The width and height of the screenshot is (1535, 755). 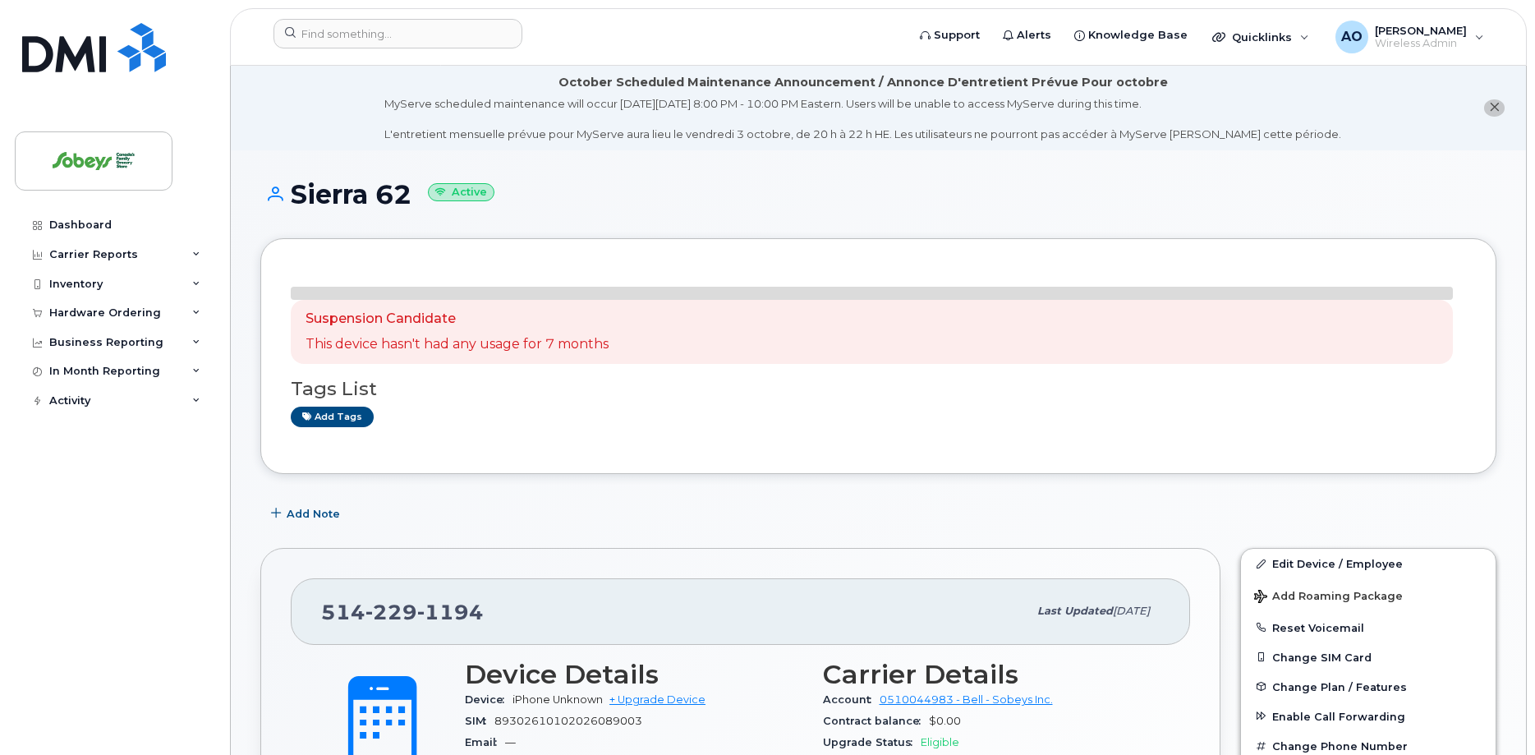 I want to click on div: October Scheduled Maintenance Announcement / Annonce D'entretient Prévue Pour octobre, so click(x=863, y=82).